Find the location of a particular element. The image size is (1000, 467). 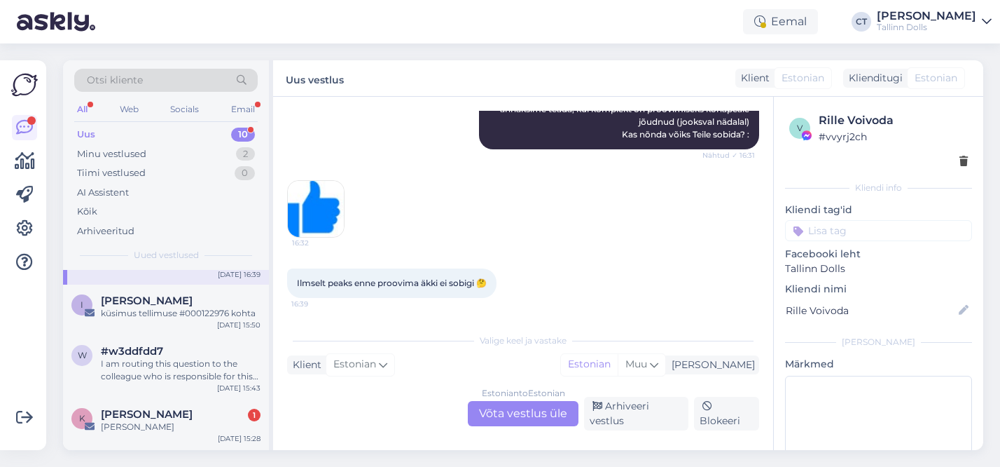

div: Email is located at coordinates (243, 109).